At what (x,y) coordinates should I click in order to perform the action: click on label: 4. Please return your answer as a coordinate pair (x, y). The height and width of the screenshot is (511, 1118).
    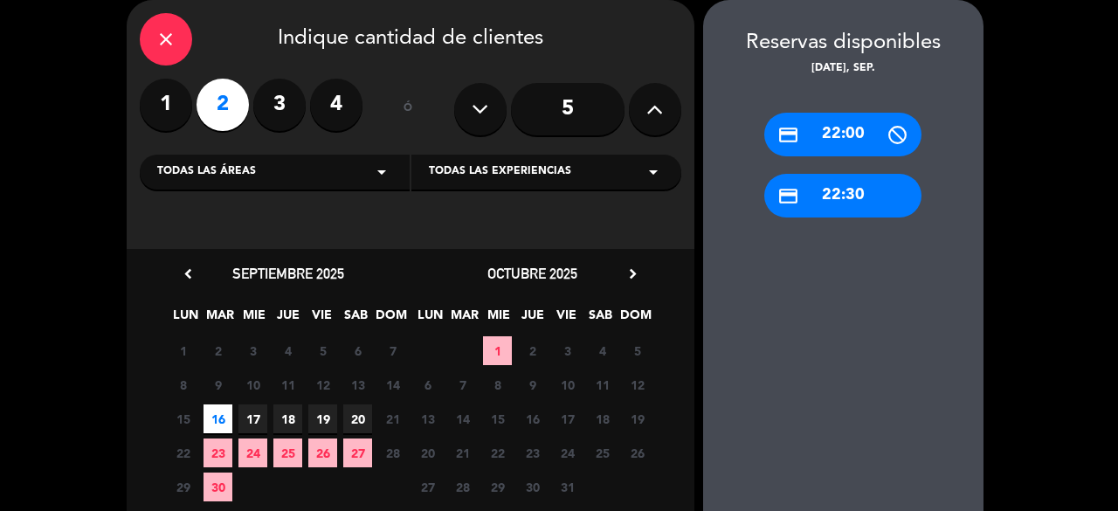
    Looking at the image, I should click on (336, 105).